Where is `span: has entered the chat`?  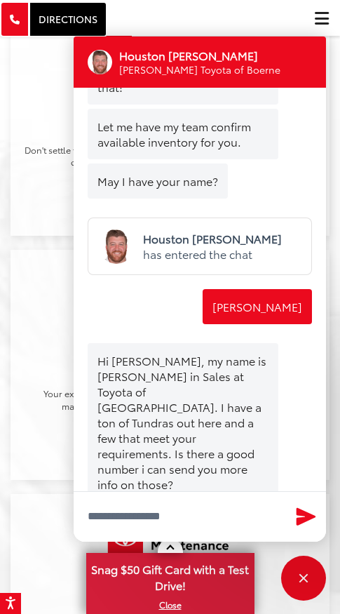
span: has entered the chat is located at coordinates (198, 253).